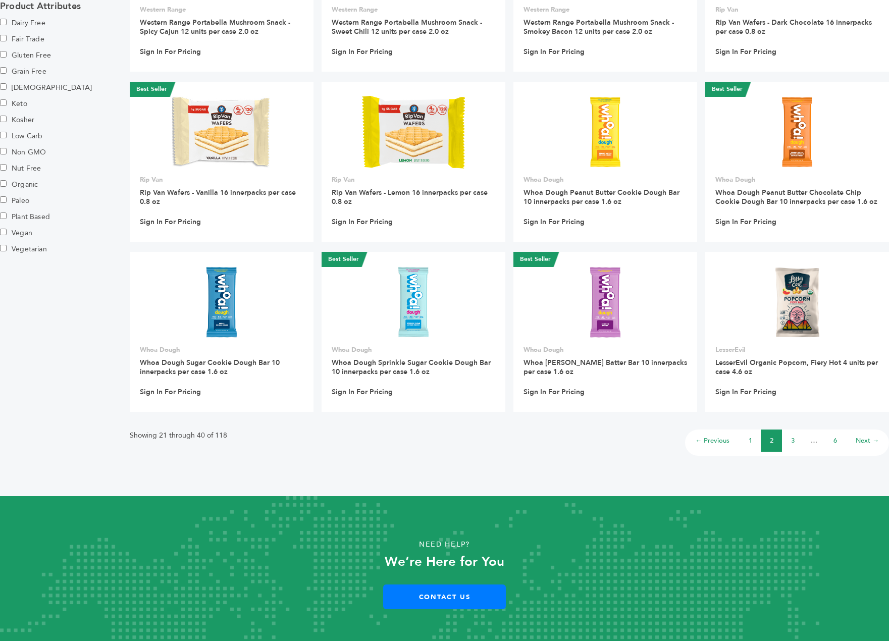 The width and height of the screenshot is (889, 641). I want to click on a: ← Previous, so click(712, 441).